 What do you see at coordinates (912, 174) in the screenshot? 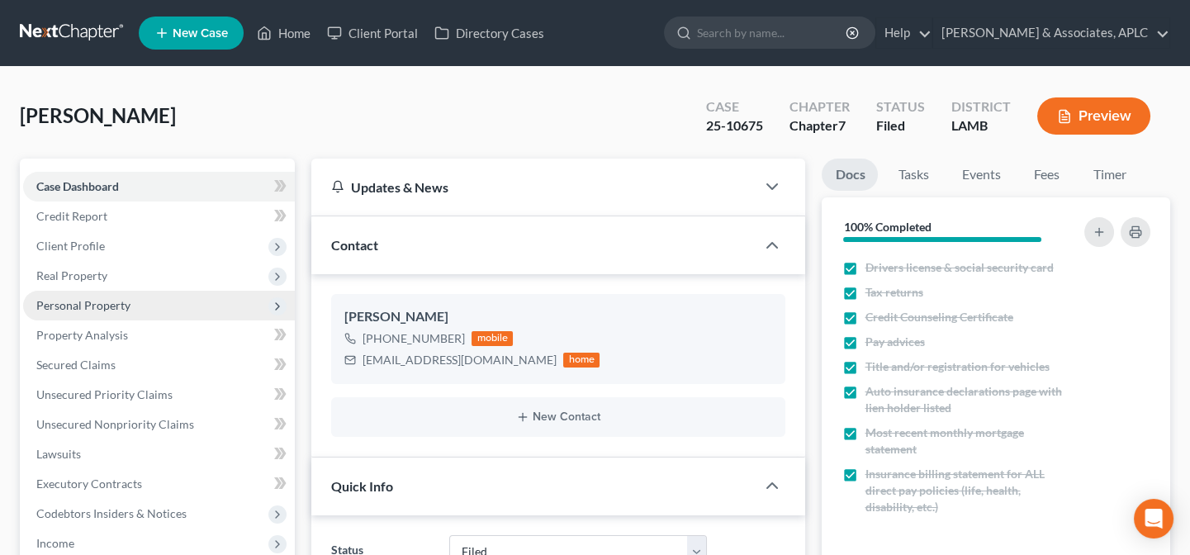
I see `a: Tasks` at bounding box center [912, 174].